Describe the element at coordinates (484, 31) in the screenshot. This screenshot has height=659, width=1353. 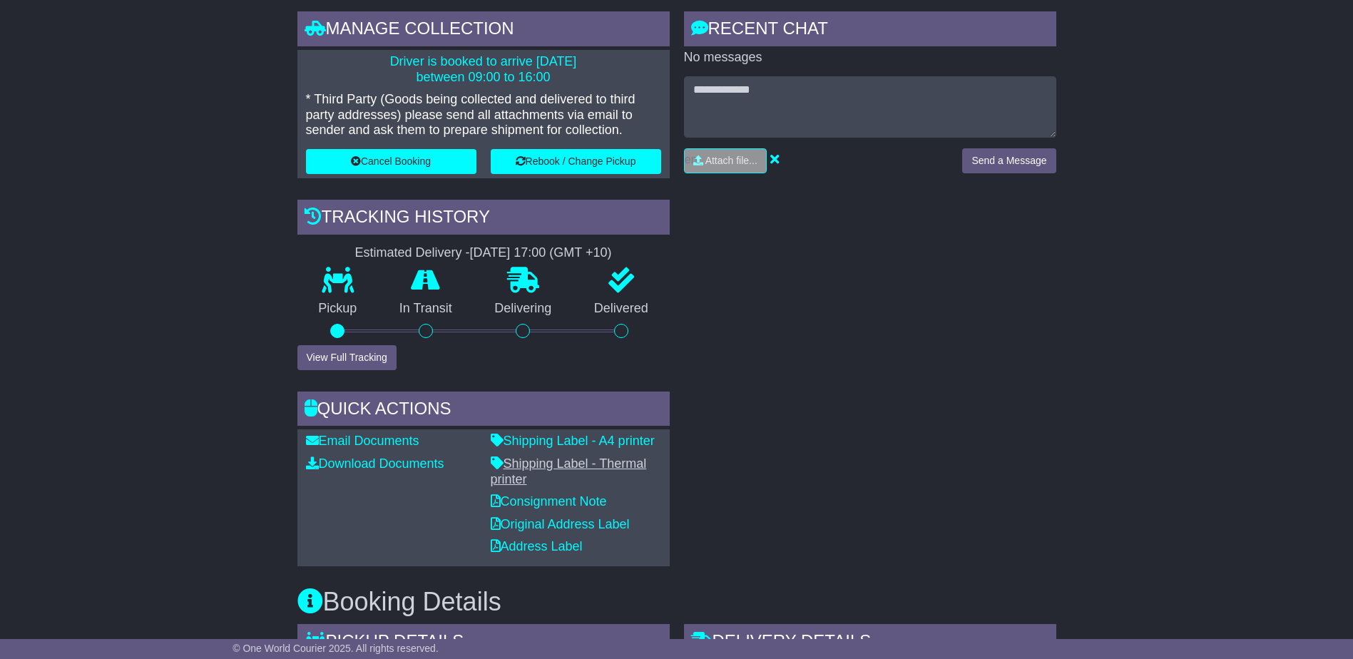
I see `div: Manage collection` at that location.